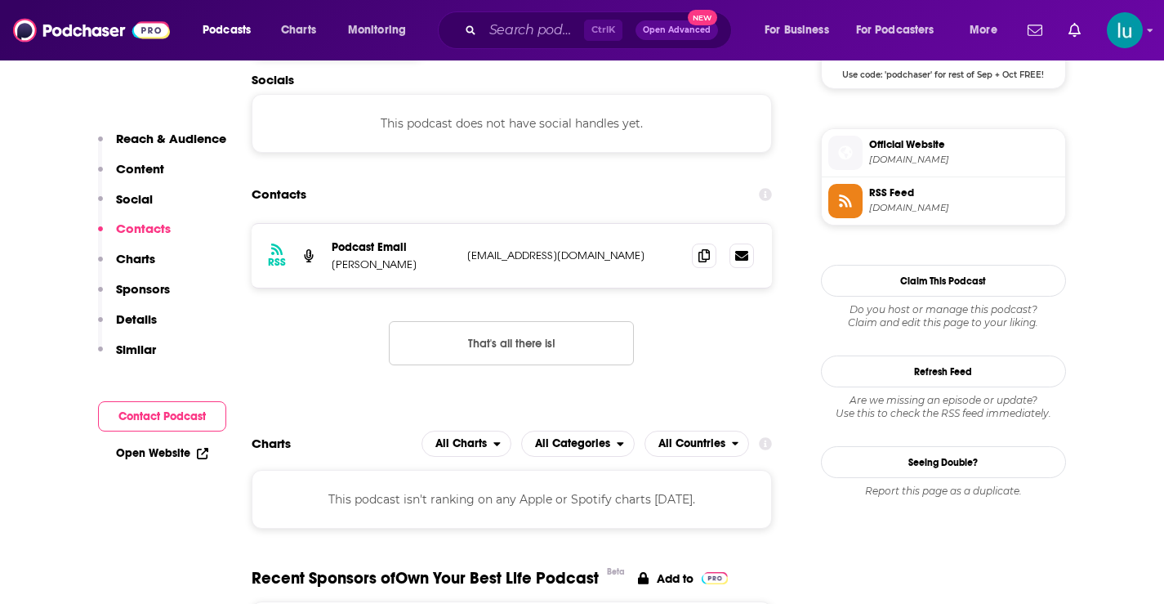  Describe the element at coordinates (162, 145) in the screenshot. I see `button: Reach & Audience` at that location.